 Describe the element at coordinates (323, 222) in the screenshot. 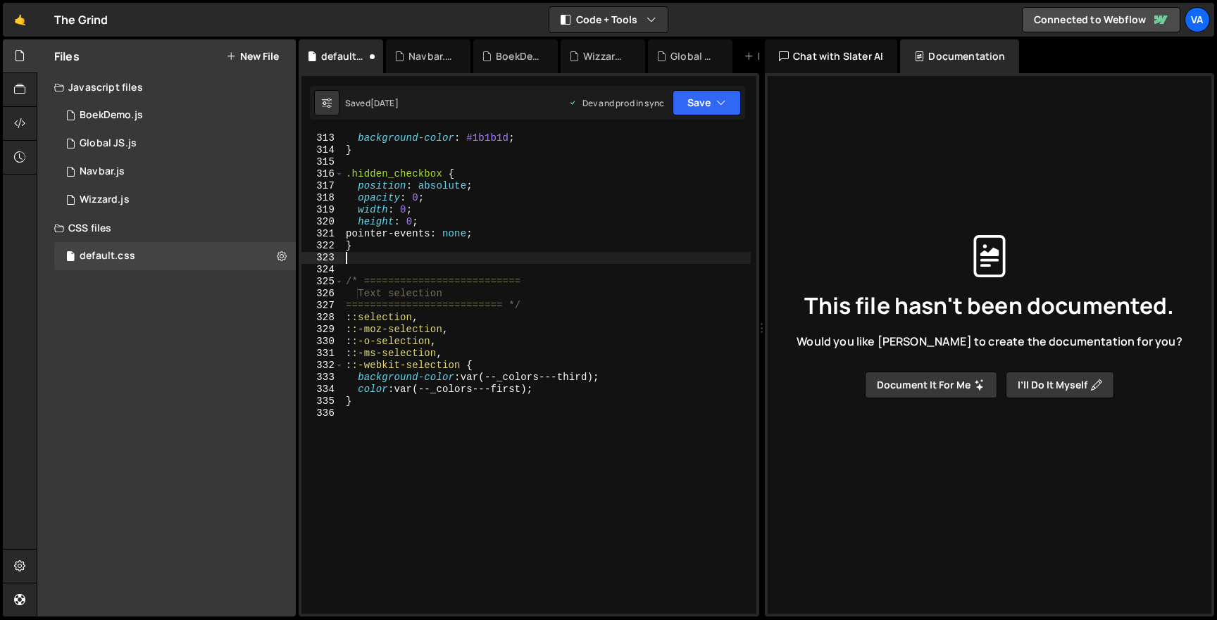

I see `div: 320` at that location.